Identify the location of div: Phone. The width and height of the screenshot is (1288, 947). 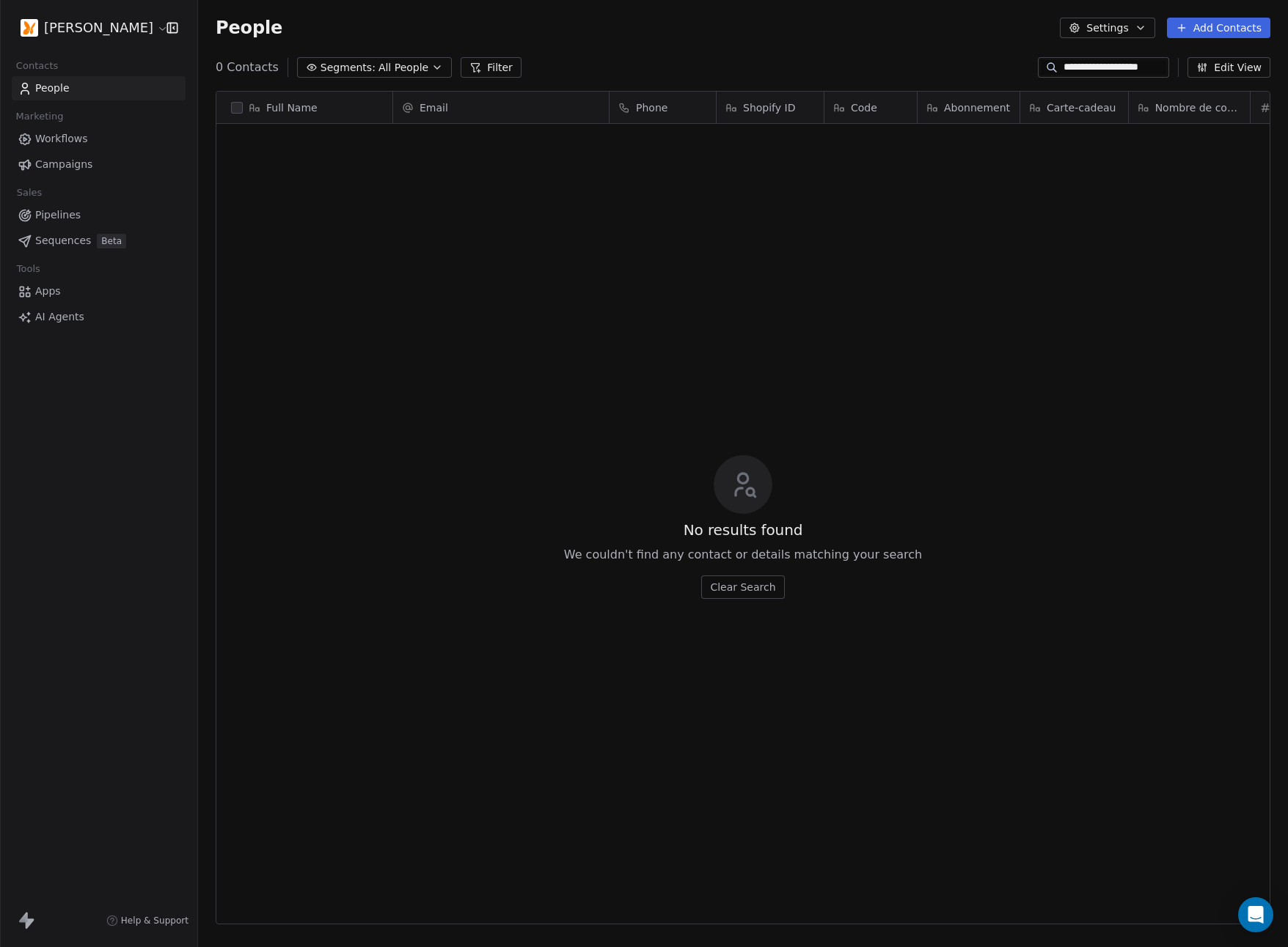
(662, 107).